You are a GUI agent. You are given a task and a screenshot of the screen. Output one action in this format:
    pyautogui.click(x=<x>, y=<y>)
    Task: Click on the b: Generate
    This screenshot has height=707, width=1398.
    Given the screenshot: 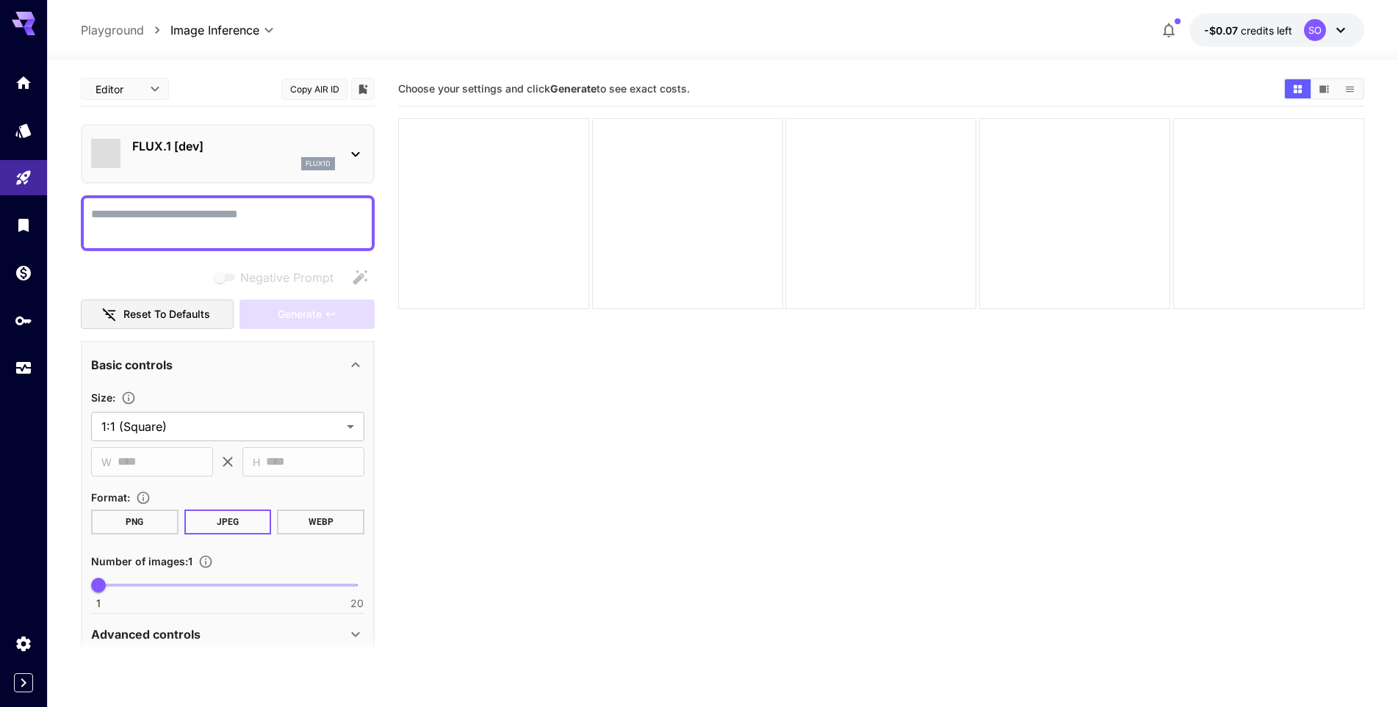 What is the action you would take?
    pyautogui.click(x=573, y=88)
    